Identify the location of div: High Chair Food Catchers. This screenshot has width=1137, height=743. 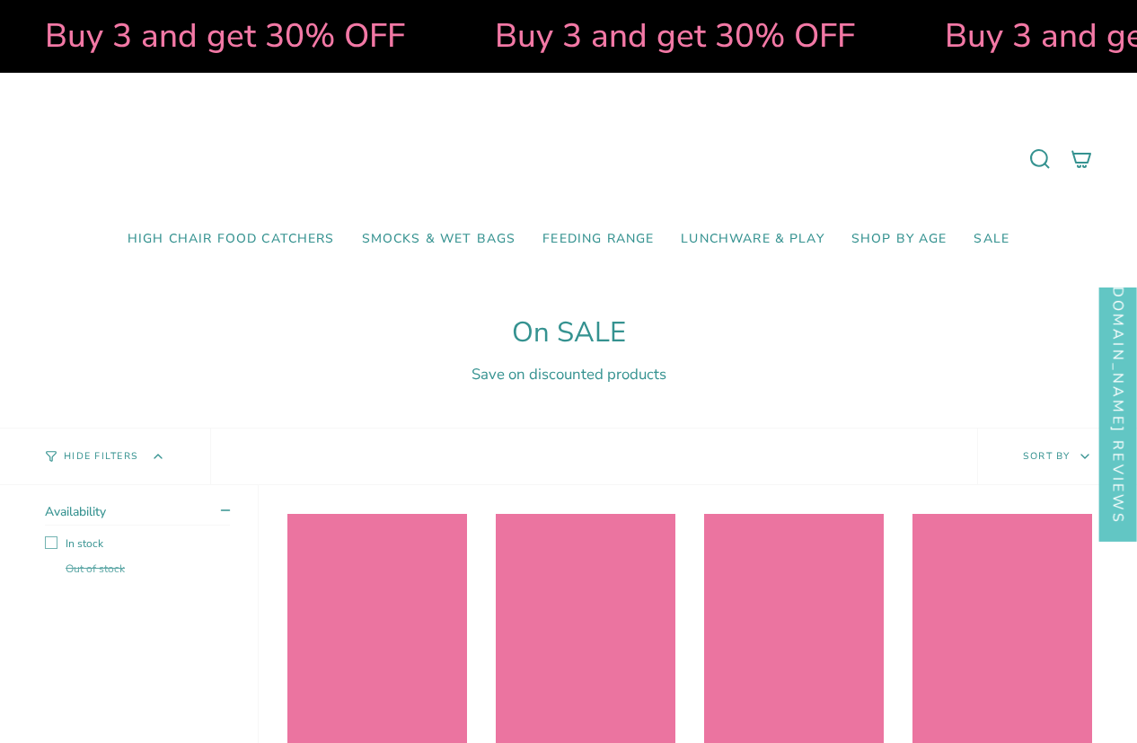
(231, 239).